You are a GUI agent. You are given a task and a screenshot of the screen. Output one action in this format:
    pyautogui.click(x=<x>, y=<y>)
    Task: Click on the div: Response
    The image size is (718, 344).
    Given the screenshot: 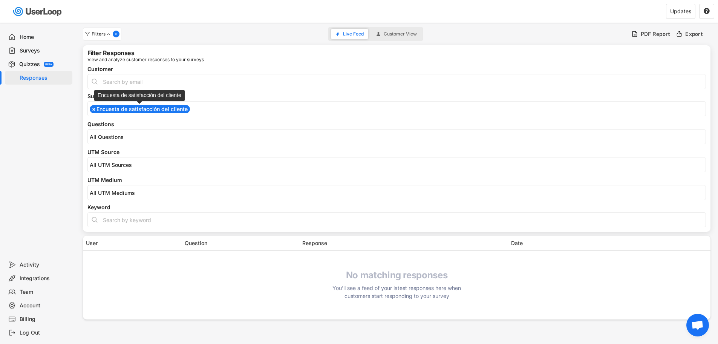 What is the action you would take?
    pyautogui.click(x=405, y=242)
    